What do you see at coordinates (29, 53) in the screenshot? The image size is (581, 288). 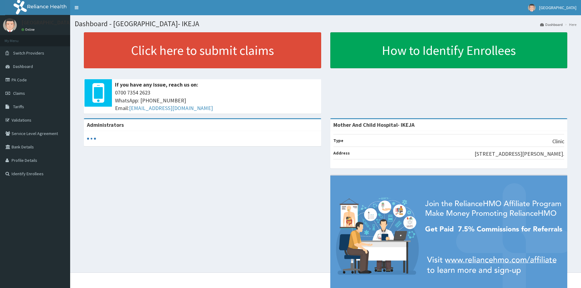 I see `span: Switch Providers` at bounding box center [29, 53].